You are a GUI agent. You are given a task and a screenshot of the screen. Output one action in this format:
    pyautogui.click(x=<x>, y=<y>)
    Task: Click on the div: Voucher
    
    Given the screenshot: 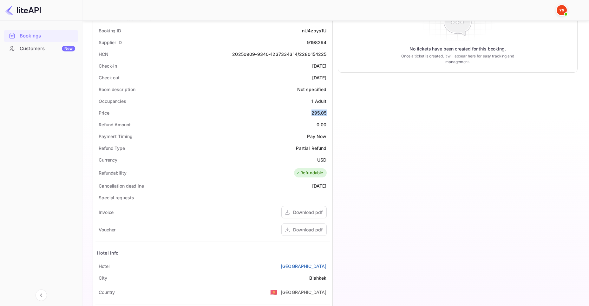 What is the action you would take?
    pyautogui.click(x=107, y=229)
    